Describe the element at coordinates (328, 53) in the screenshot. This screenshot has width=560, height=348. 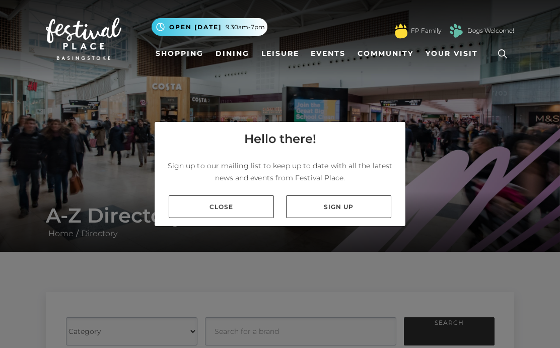
I see `a: Events` at that location.